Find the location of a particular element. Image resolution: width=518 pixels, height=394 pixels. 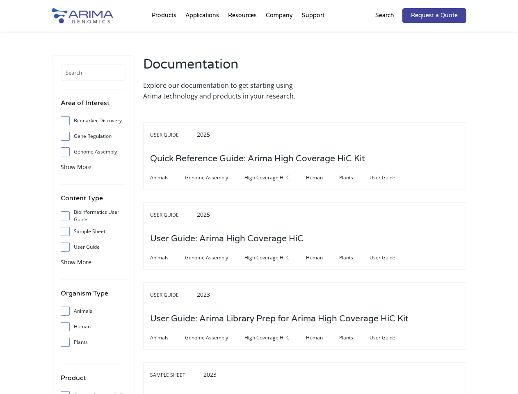

label: Biomarker Discovery is located at coordinates (93, 121).